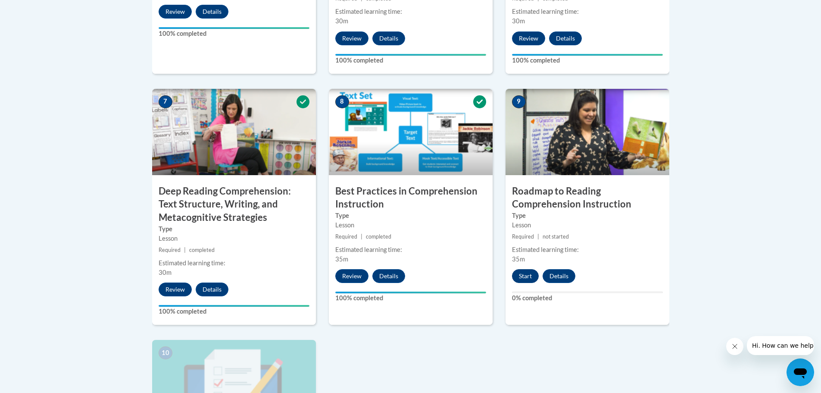  Describe the element at coordinates (588, 298) in the screenshot. I see `label: 0% completed` at that location.